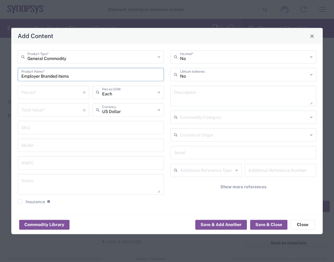  What do you see at coordinates (35, 36) in the screenshot?
I see `h4: Add Content` at bounding box center [35, 36].